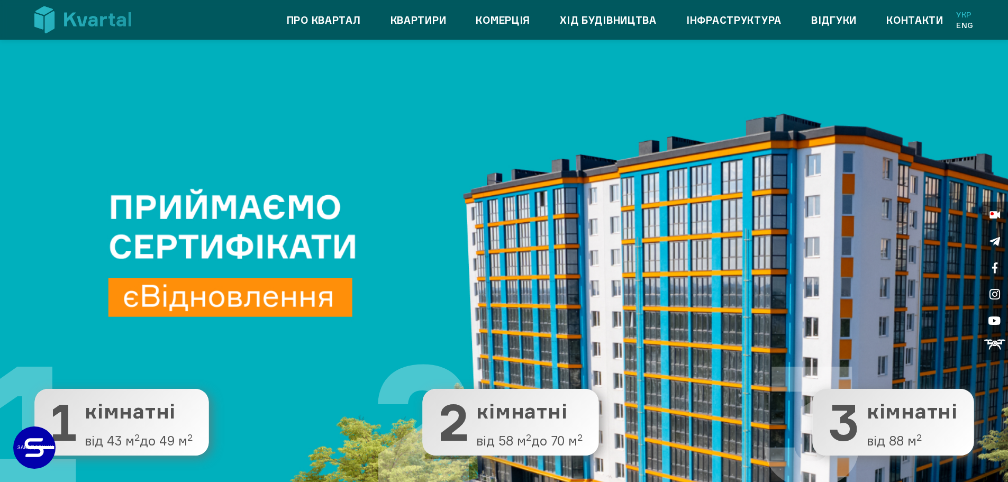  Describe the element at coordinates (34, 447) in the screenshot. I see `a: ЗАБУДОВНИК` at that location.